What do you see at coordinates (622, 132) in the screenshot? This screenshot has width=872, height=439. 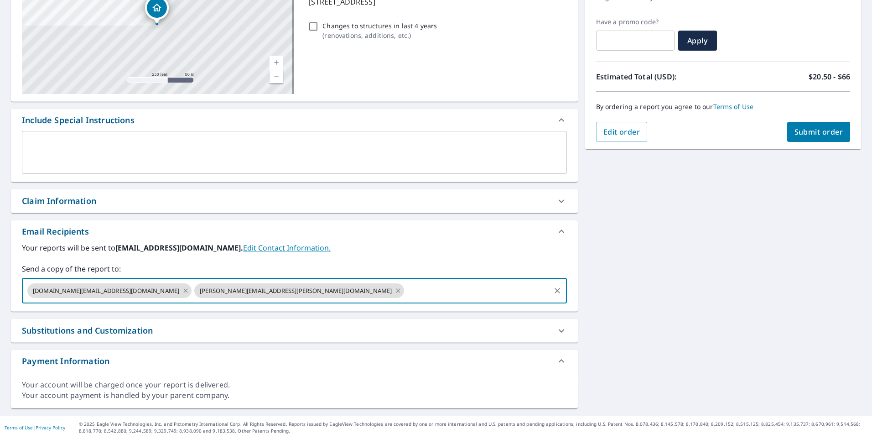 I see `span: Edit order` at bounding box center [622, 132].